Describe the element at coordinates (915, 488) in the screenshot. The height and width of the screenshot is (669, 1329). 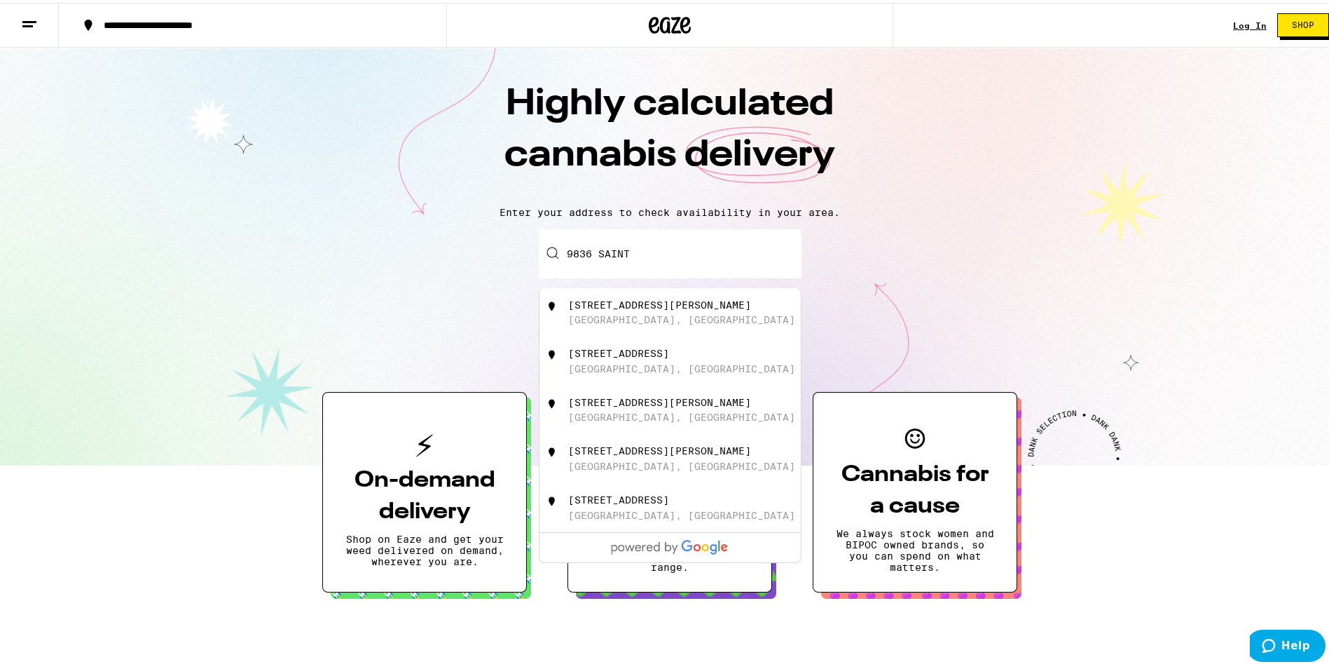
I see `h3: Cannabis for a cause` at that location.